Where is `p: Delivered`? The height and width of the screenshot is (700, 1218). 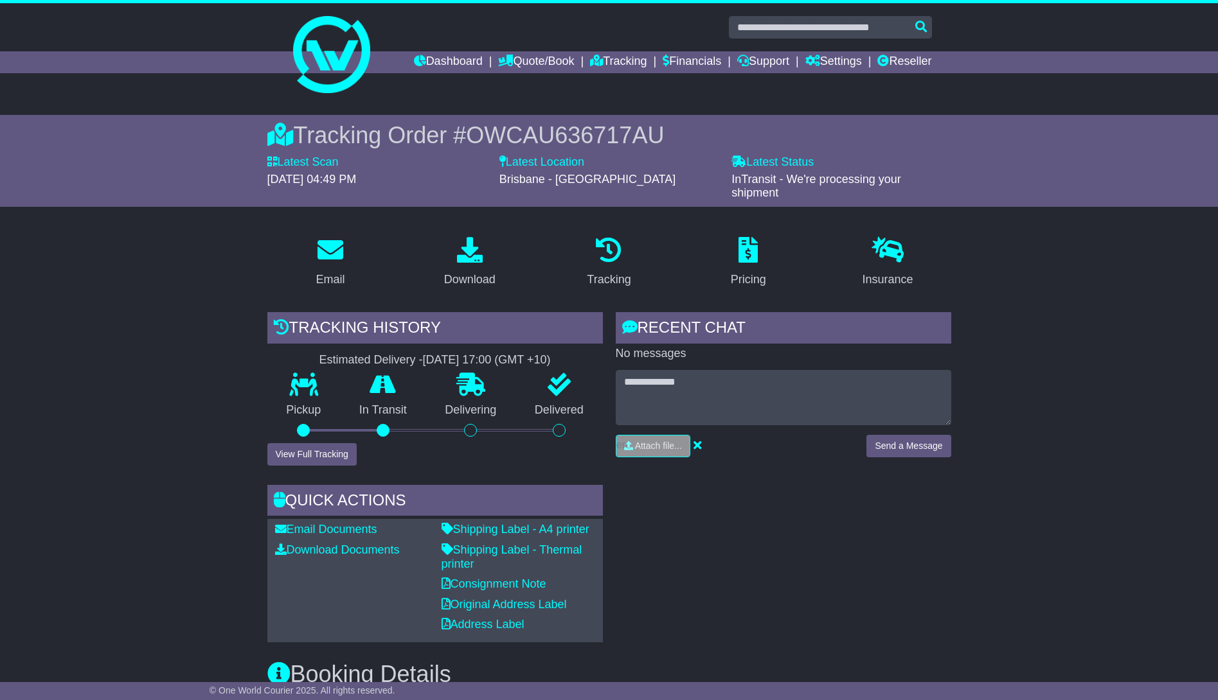
p: Delivered is located at coordinates (559, 411).